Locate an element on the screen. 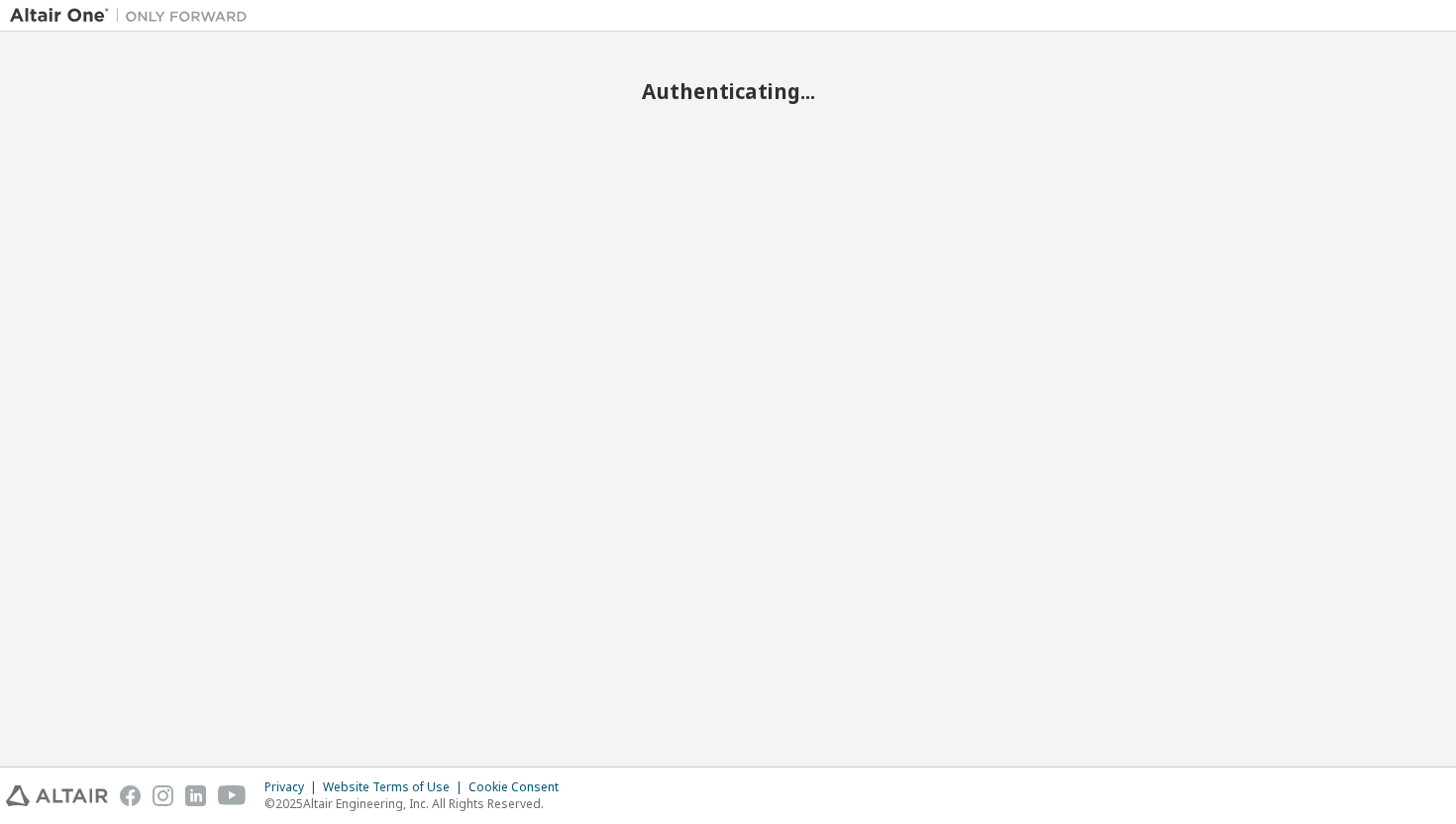 This screenshot has height=824, width=1456. img: Altair One is located at coordinates (134, 16).